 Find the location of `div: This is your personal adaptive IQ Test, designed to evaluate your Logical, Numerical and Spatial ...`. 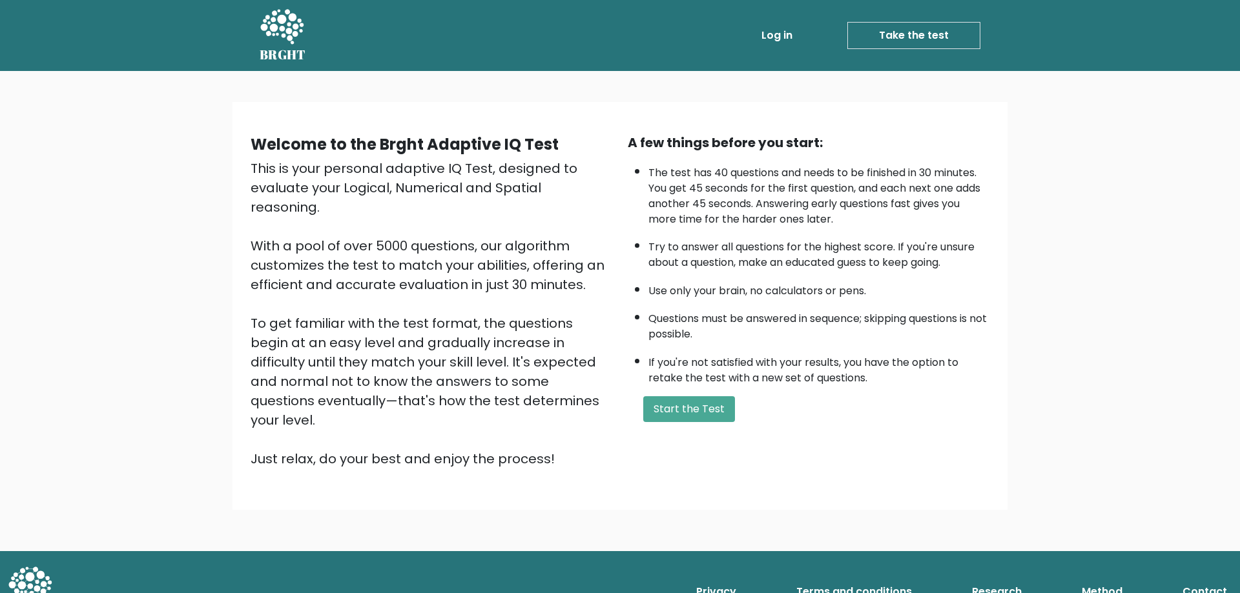

div: This is your personal adaptive IQ Test, designed to evaluate your Logical, Numerical and Spatial ... is located at coordinates (431, 314).